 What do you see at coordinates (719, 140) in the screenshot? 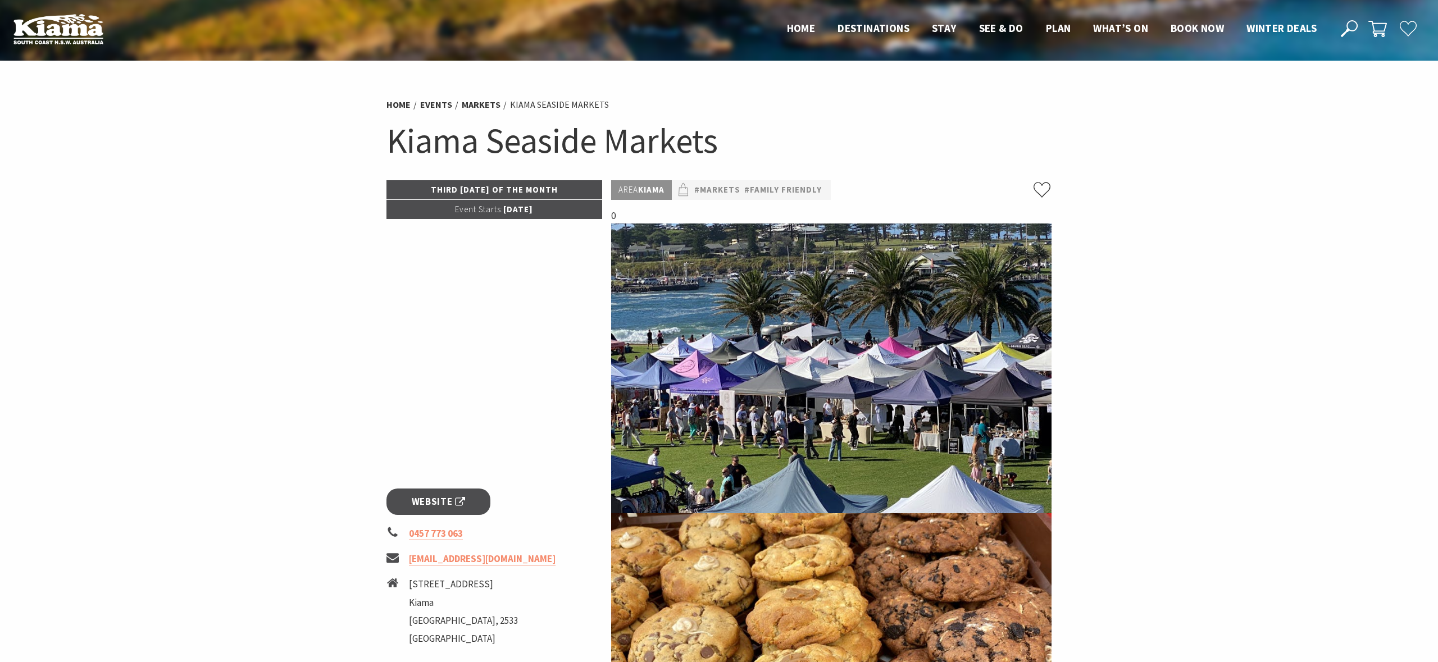
I see `h1: Kiama Seaside Markets` at bounding box center [719, 140].